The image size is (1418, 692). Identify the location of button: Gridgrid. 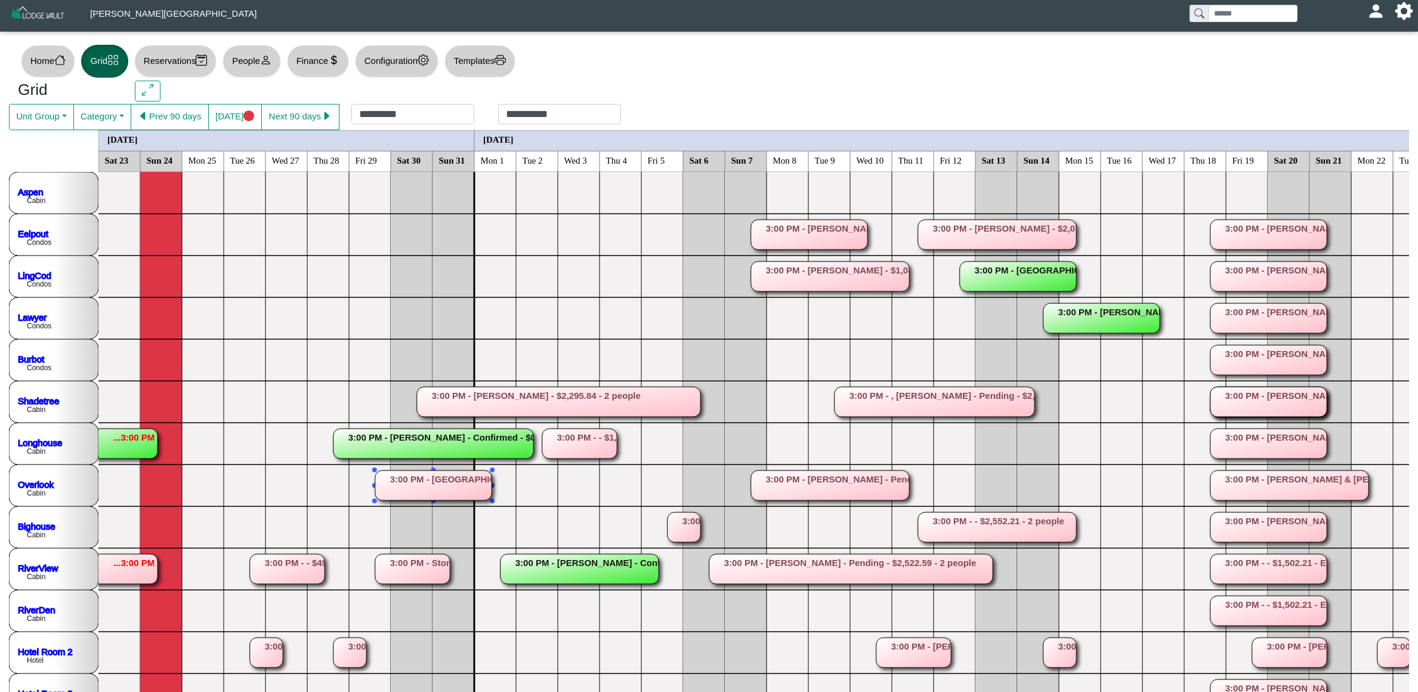
(104, 61).